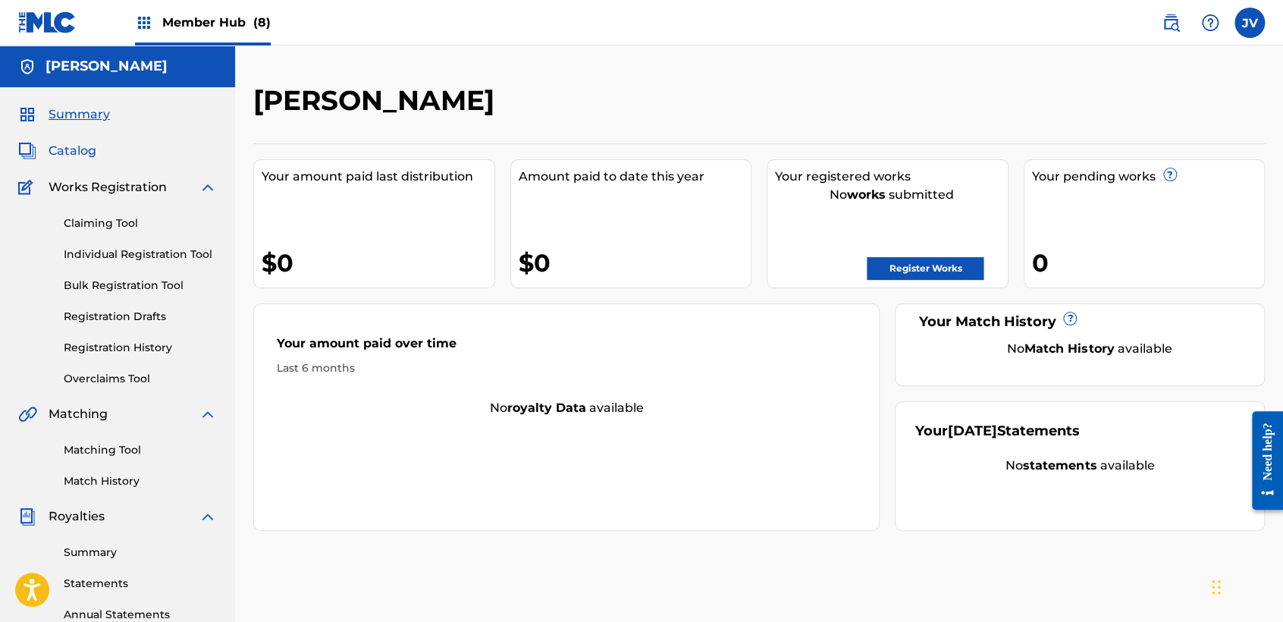 This screenshot has height=622, width=1283. What do you see at coordinates (144, 23) in the screenshot?
I see `img: Top Rightsholders` at bounding box center [144, 23].